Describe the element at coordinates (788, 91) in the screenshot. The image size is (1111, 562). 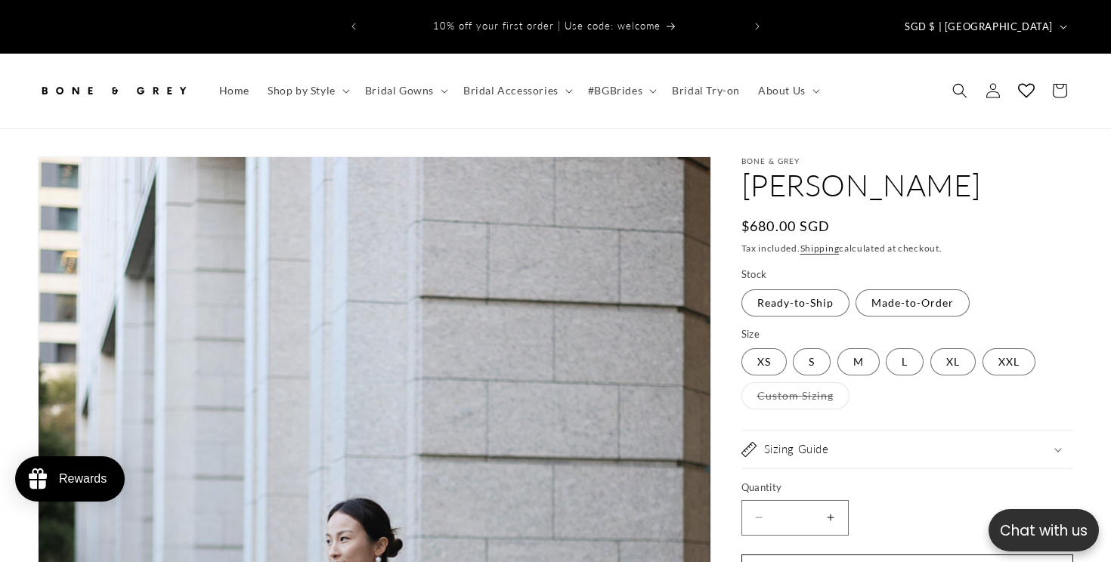
I see `summary: About Us` at that location.